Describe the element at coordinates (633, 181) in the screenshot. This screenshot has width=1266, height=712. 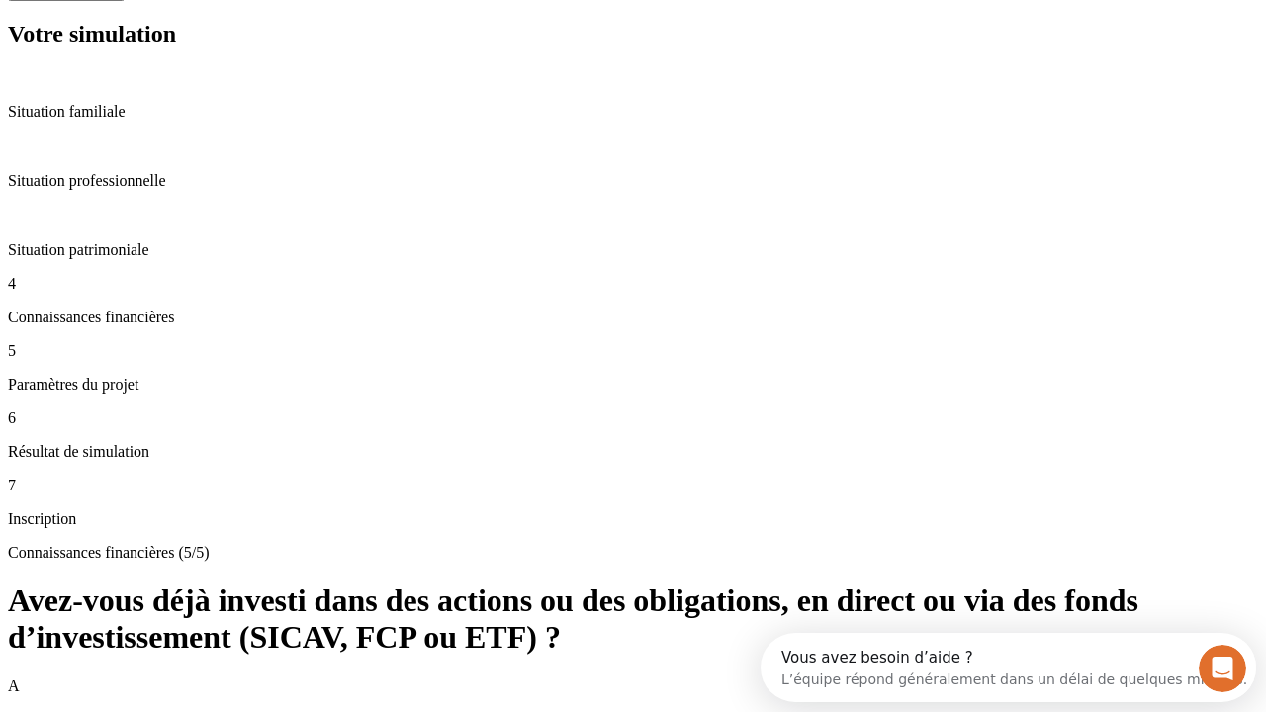
I see `p: Situation professionnelle` at that location.